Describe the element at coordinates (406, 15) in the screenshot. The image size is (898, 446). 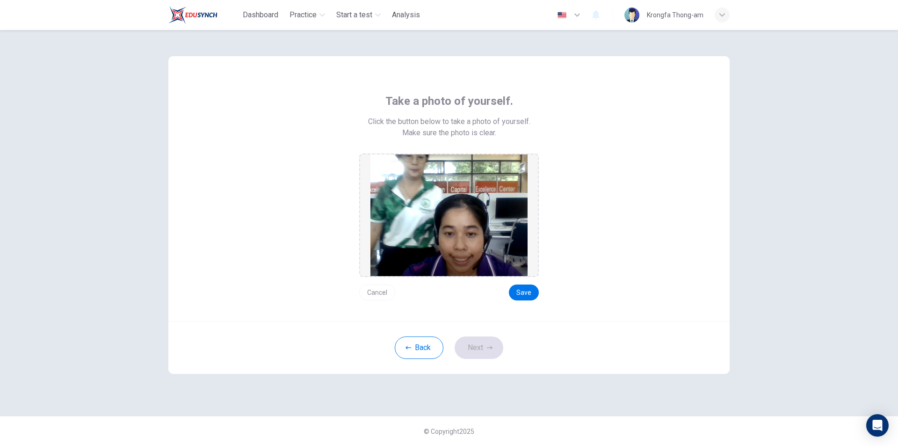
I see `button: Analysis` at that location.